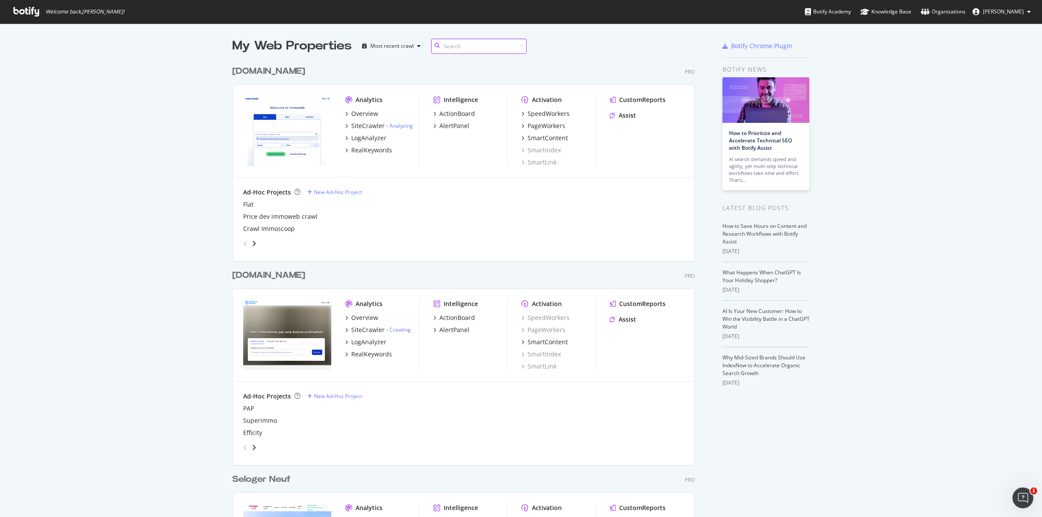  Describe the element at coordinates (378, 330) in the screenshot. I see `a: SiteCrawler- Crawling` at that location.